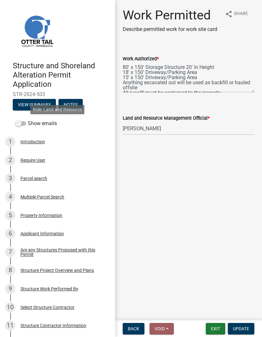 The height and width of the screenshot is (337, 262). What do you see at coordinates (166, 118) in the screenshot?
I see `label: Land and Resource Management Official` at bounding box center [166, 118].